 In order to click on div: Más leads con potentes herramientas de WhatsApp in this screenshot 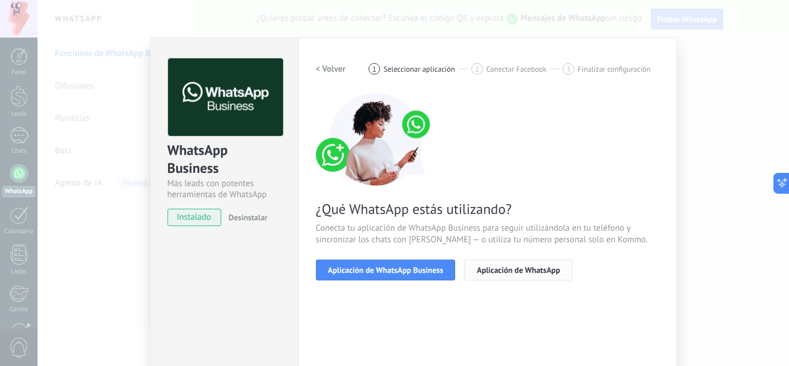, I will do `click(224, 189)`.